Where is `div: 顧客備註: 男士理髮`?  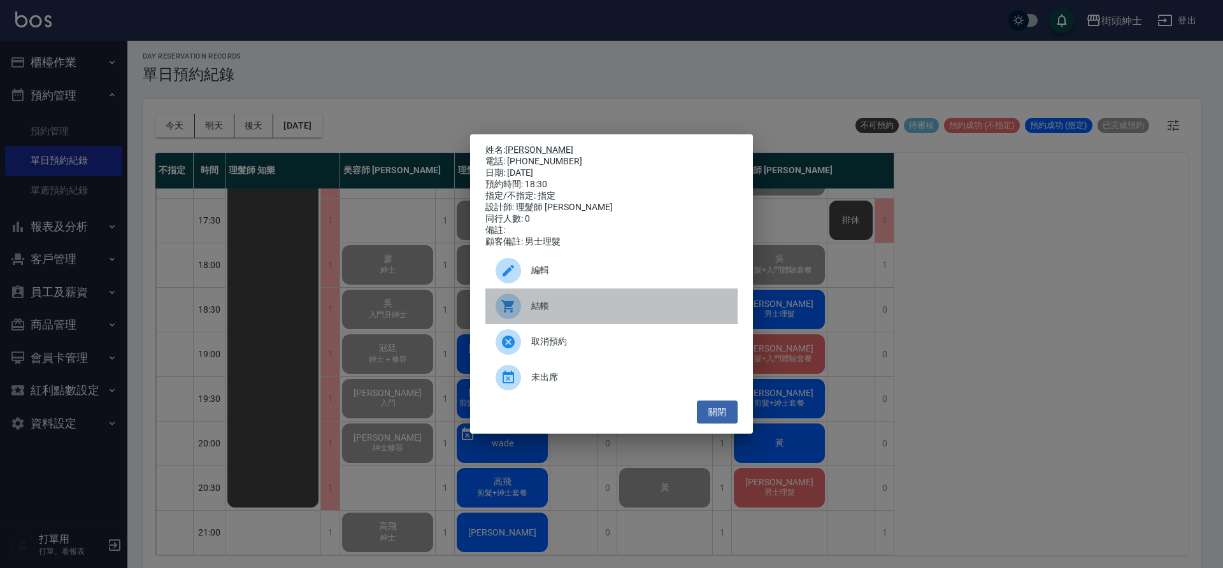
div: 顧客備註: 男士理髮 is located at coordinates (611, 242).